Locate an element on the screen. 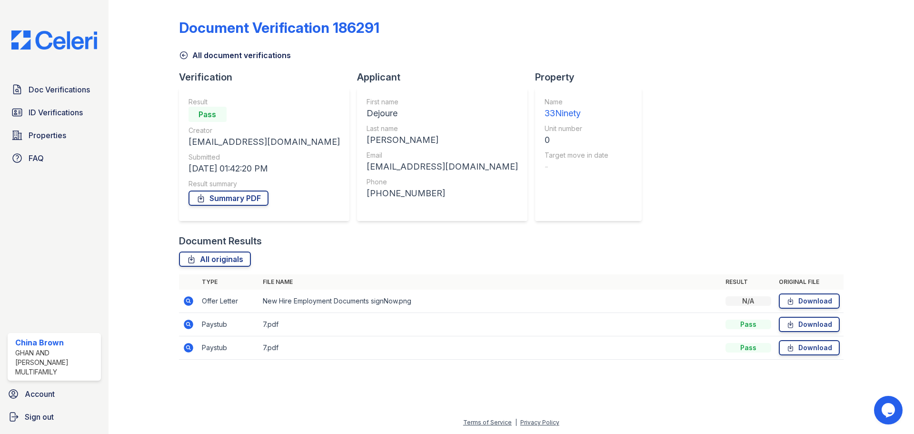  div: 33Ninety is located at coordinates (577, 113).